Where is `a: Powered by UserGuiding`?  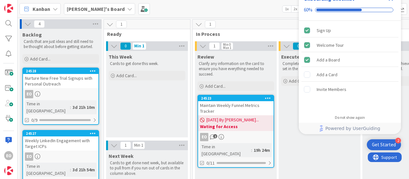 a: Powered by UserGuiding is located at coordinates (350, 128).